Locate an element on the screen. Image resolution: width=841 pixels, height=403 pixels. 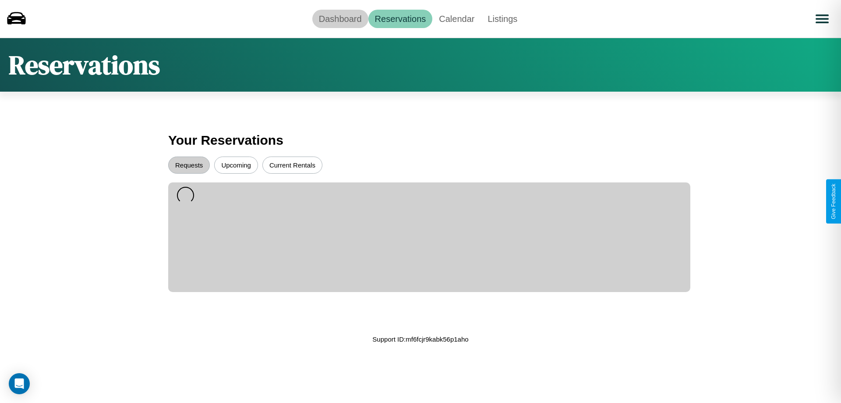
a: Dashboard is located at coordinates (341, 19).